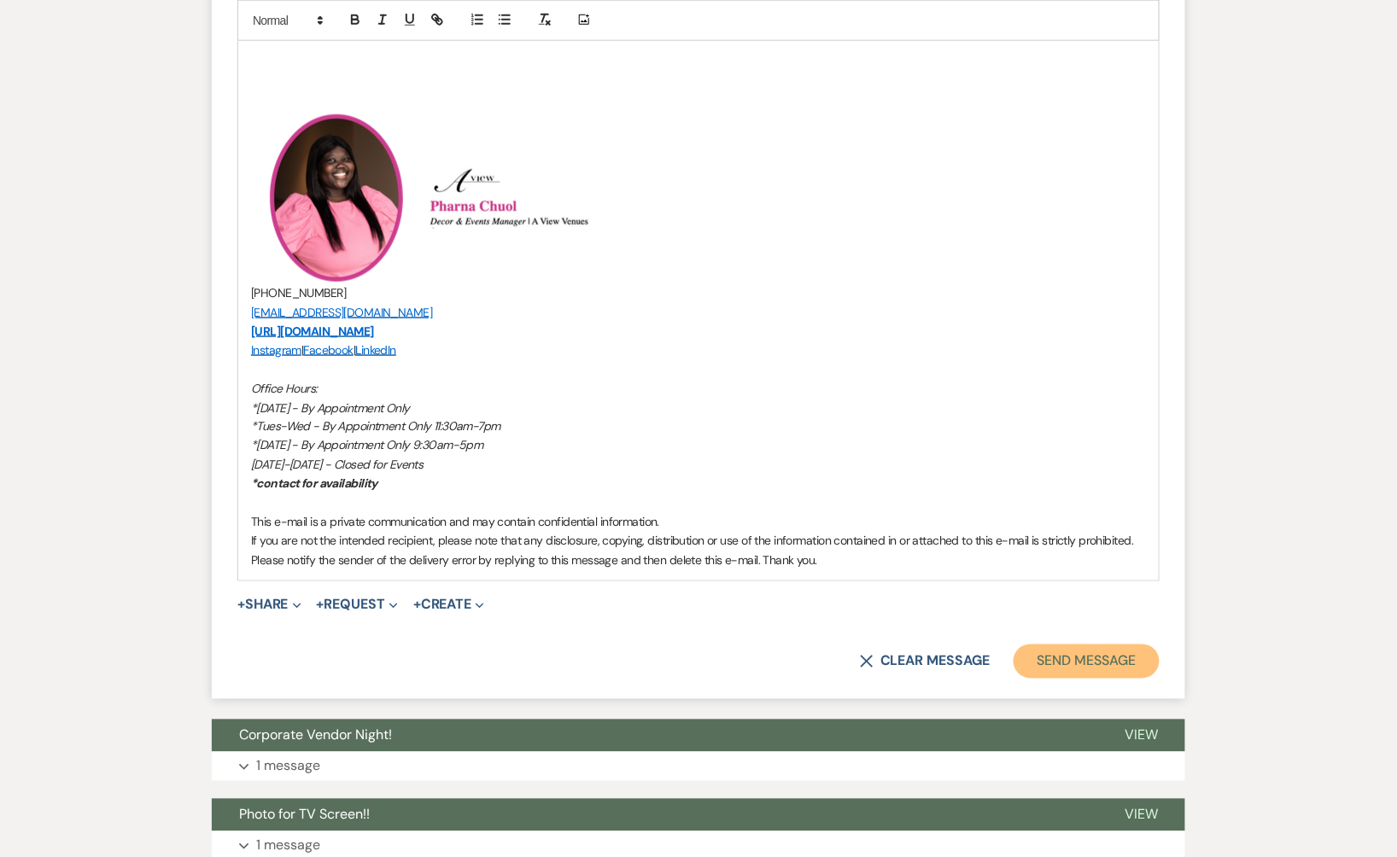 The height and width of the screenshot is (857, 1397). Describe the element at coordinates (693, 551) in the screenshot. I see `span: If you are not the intended recipient, please note that any disclosure, copying, distribution or ...` at that location.